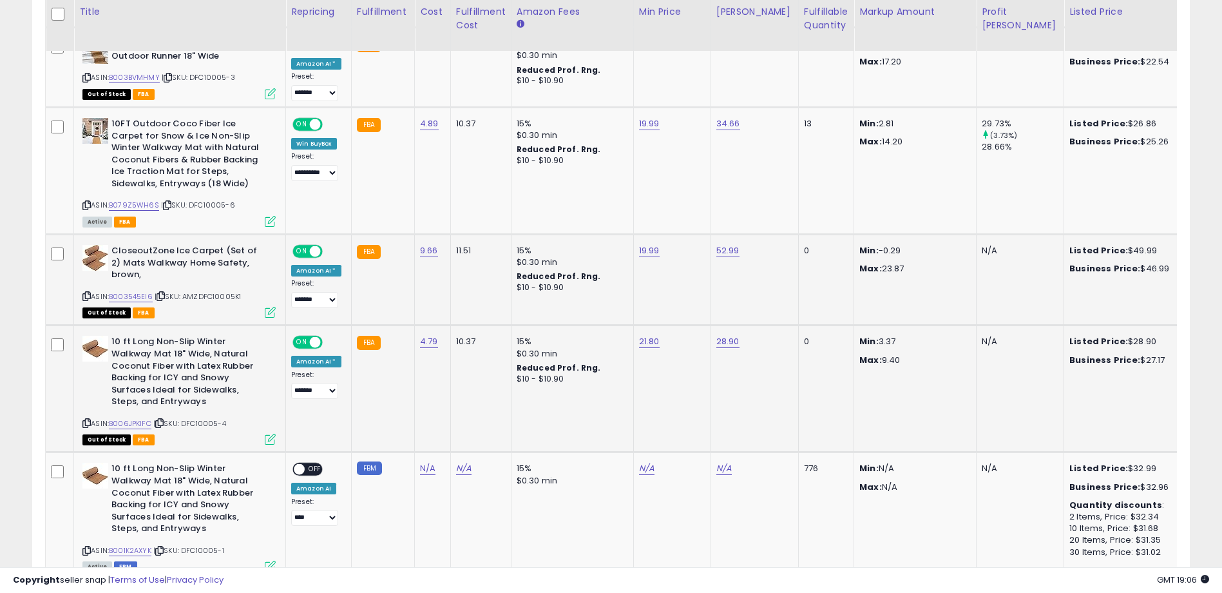 This screenshot has height=593, width=1222. I want to click on div: Win BuyBox, so click(314, 144).